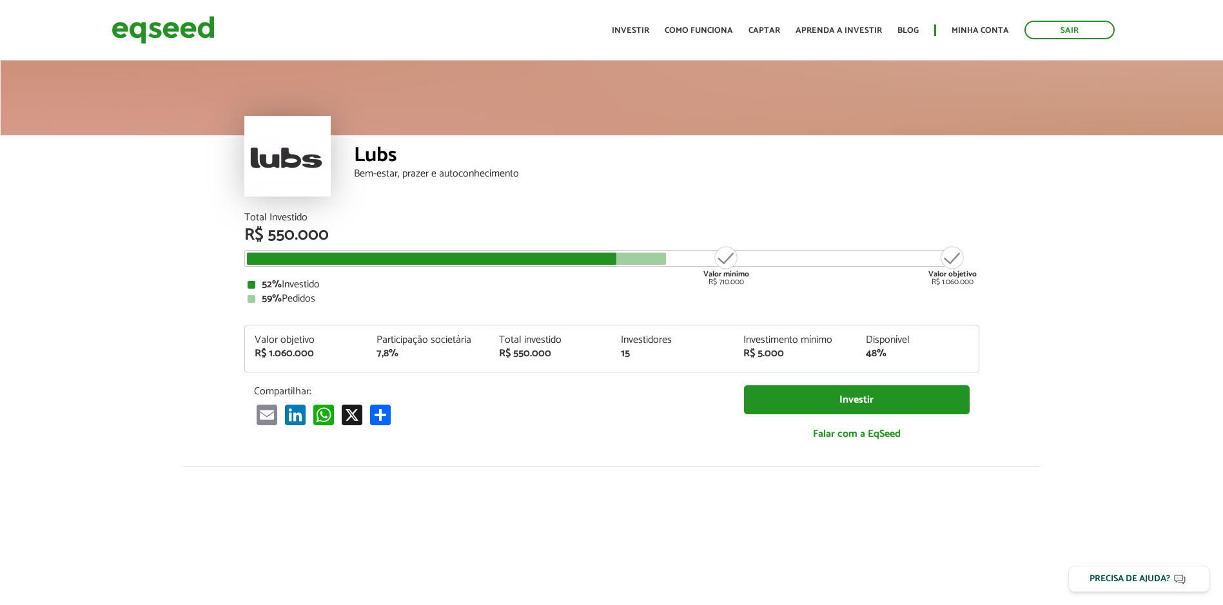 The height and width of the screenshot is (605, 1223). What do you see at coordinates (917, 354) in the screenshot?
I see `div: 48%` at bounding box center [917, 354].